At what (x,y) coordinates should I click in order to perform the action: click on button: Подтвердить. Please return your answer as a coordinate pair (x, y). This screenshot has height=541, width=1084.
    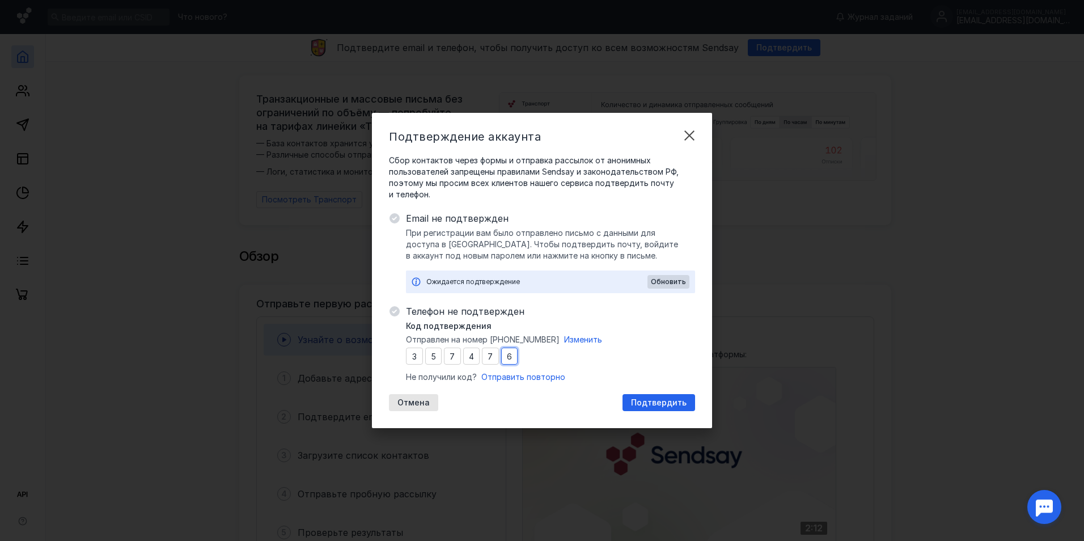
    Looking at the image, I should click on (659, 403).